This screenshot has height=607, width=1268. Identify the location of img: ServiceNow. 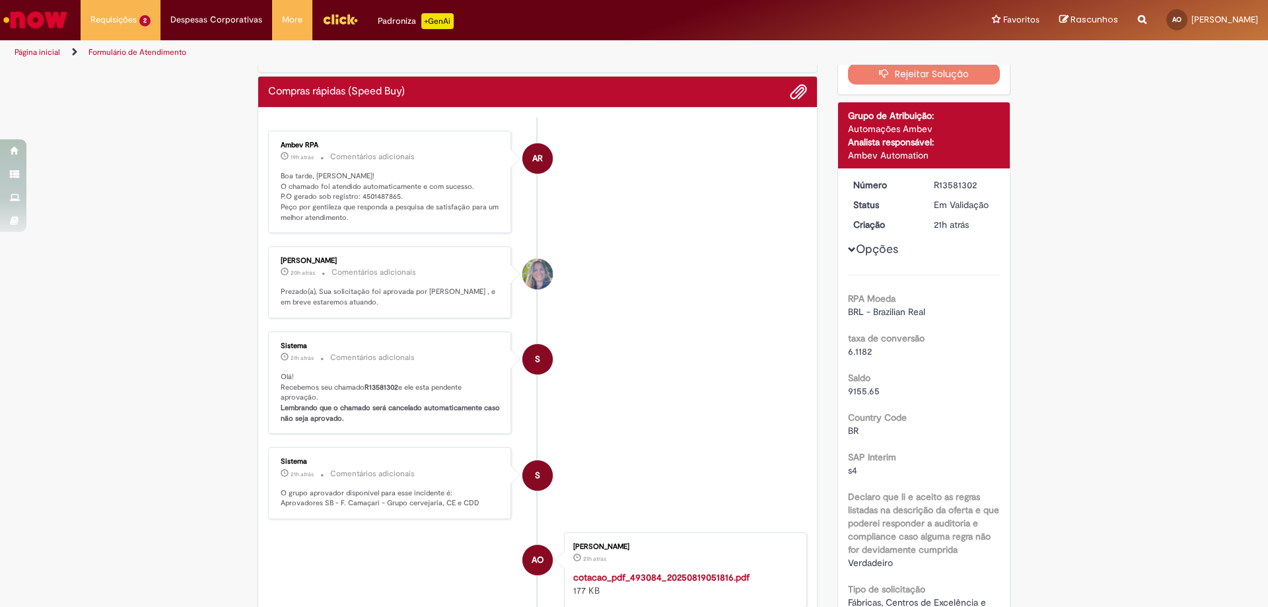
(35, 20).